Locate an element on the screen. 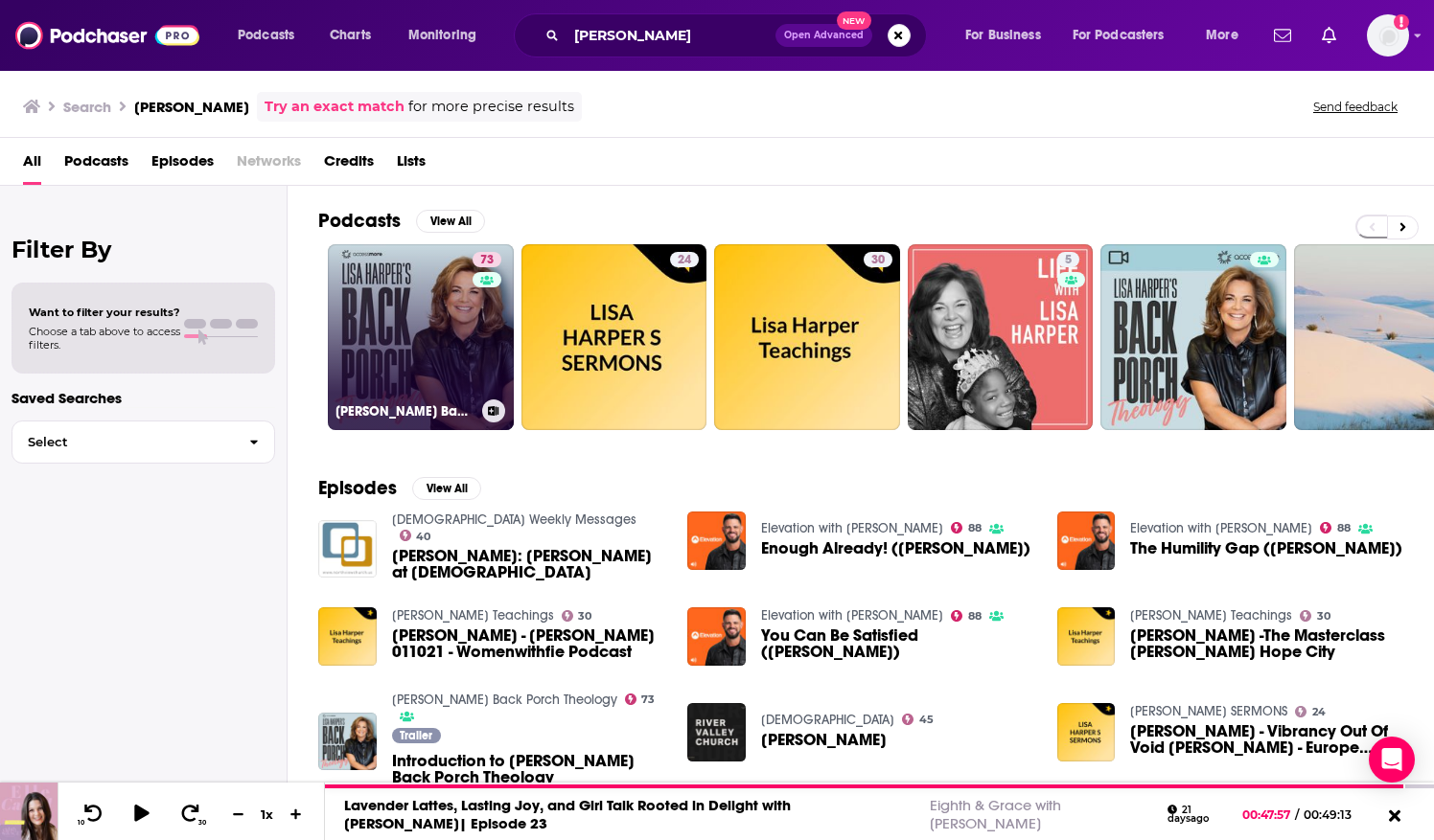  div: Search podcasts, credits, & more... is located at coordinates (738, 35).